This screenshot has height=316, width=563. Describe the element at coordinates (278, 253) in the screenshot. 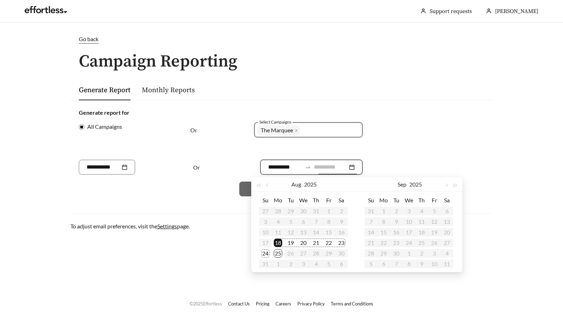

I see `td: 2025-08-25` at that location.